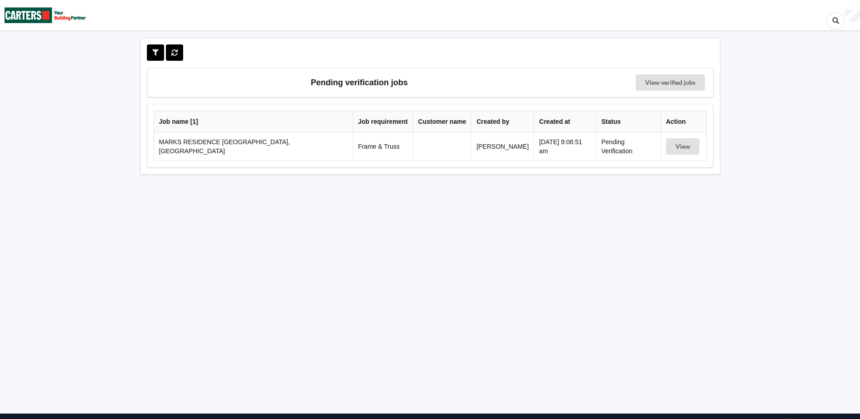 The width and height of the screenshot is (860, 419). Describe the element at coordinates (442, 122) in the screenshot. I see `th: Customer name` at that location.